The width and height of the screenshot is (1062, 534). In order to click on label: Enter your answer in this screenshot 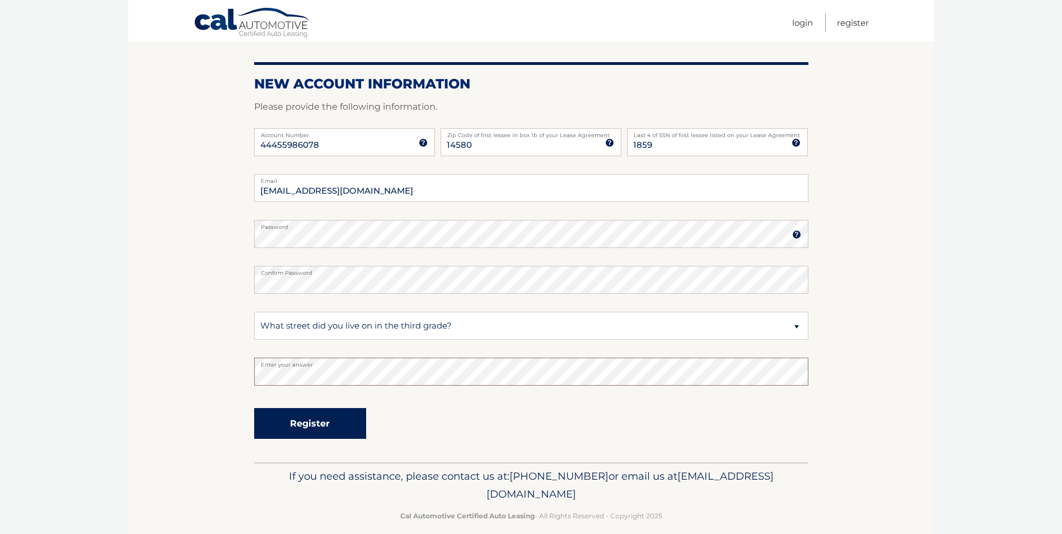, I will do `click(531, 362)`.